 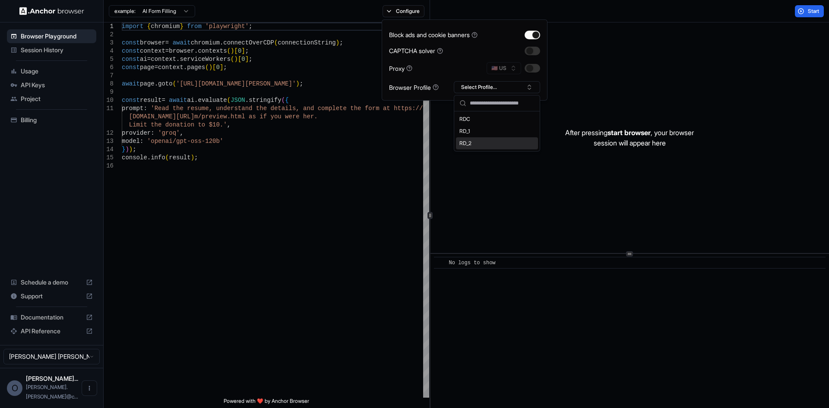 I want to click on span: 'playwright', so click(x=227, y=26).